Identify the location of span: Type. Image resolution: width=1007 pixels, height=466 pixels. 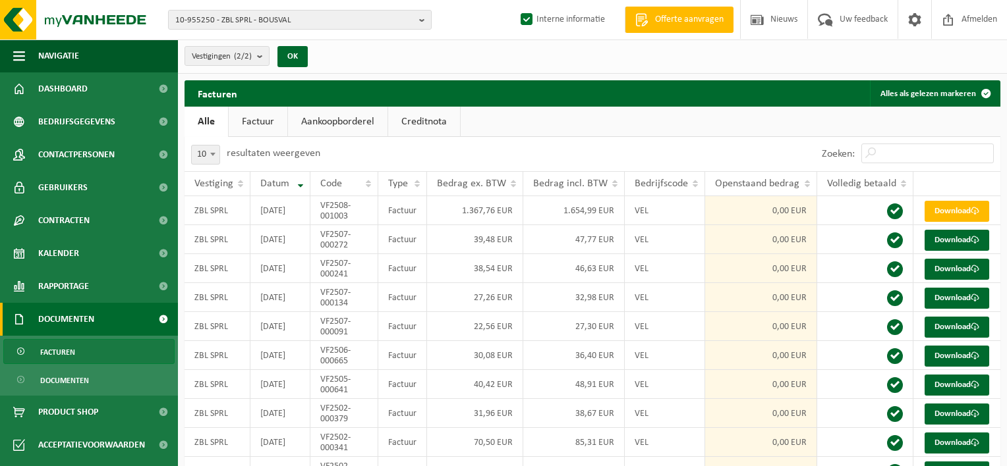
(398, 184).